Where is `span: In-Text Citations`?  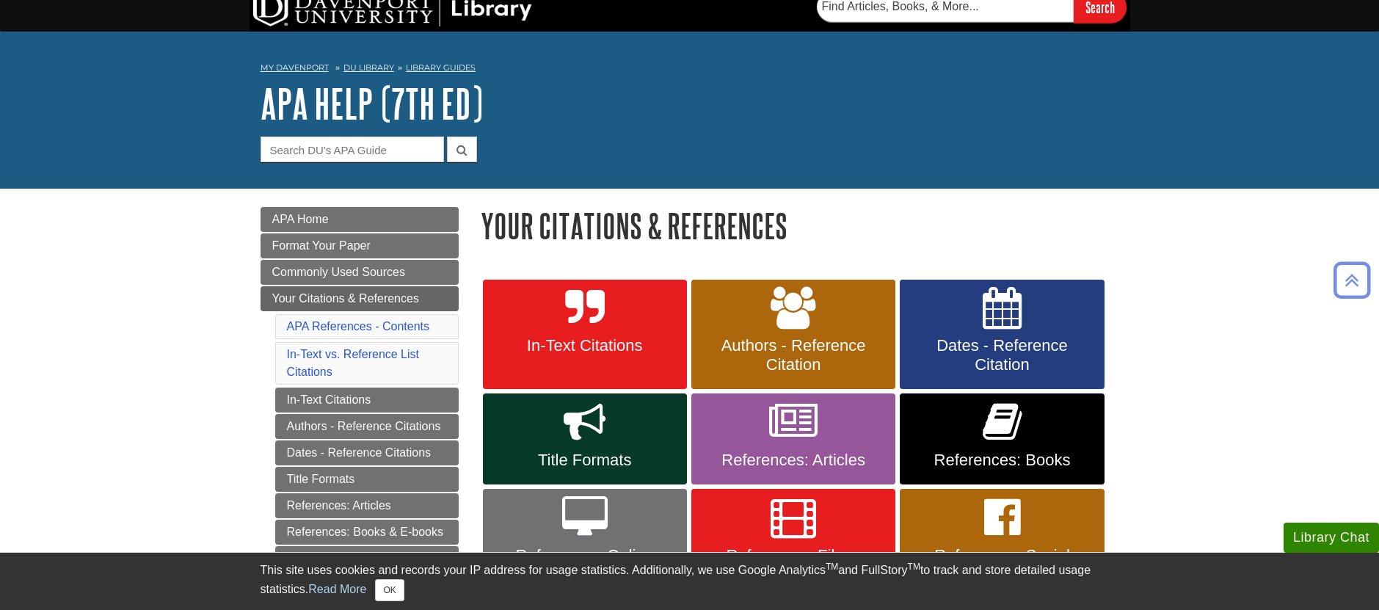 span: In-Text Citations is located at coordinates (585, 346).